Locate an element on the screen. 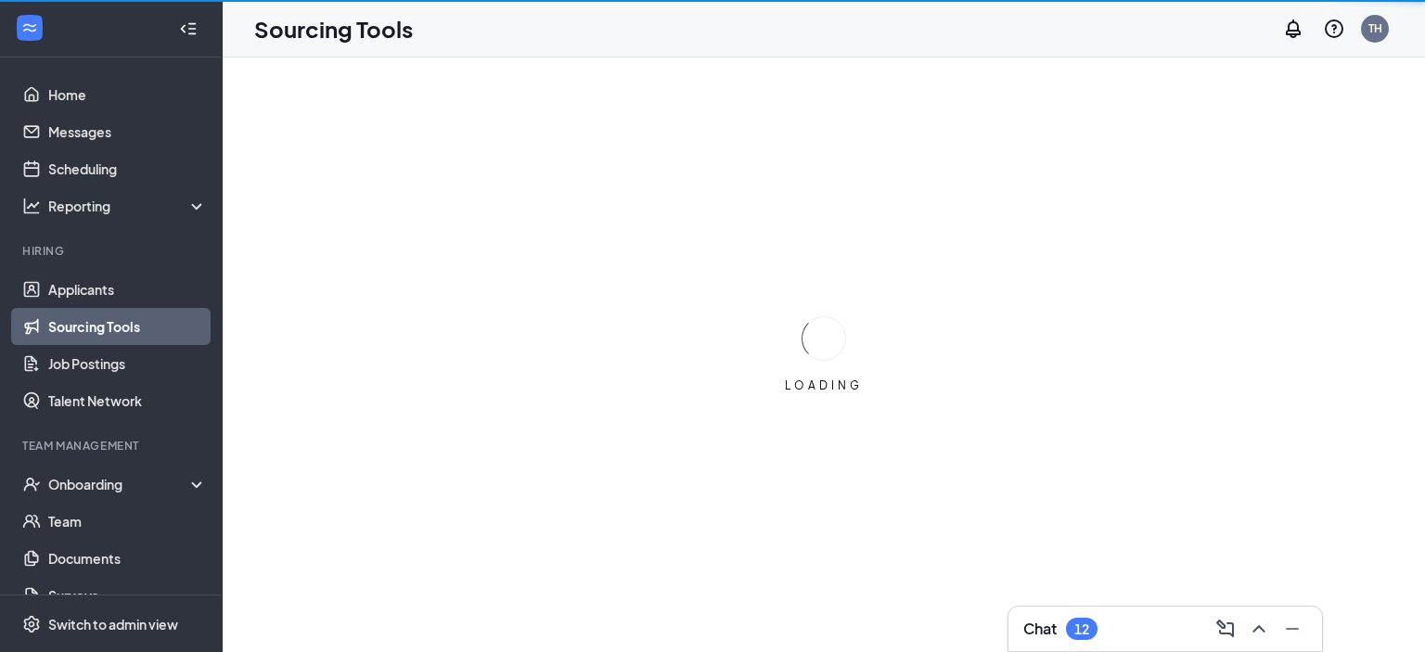  div: Team Management is located at coordinates (112, 445).